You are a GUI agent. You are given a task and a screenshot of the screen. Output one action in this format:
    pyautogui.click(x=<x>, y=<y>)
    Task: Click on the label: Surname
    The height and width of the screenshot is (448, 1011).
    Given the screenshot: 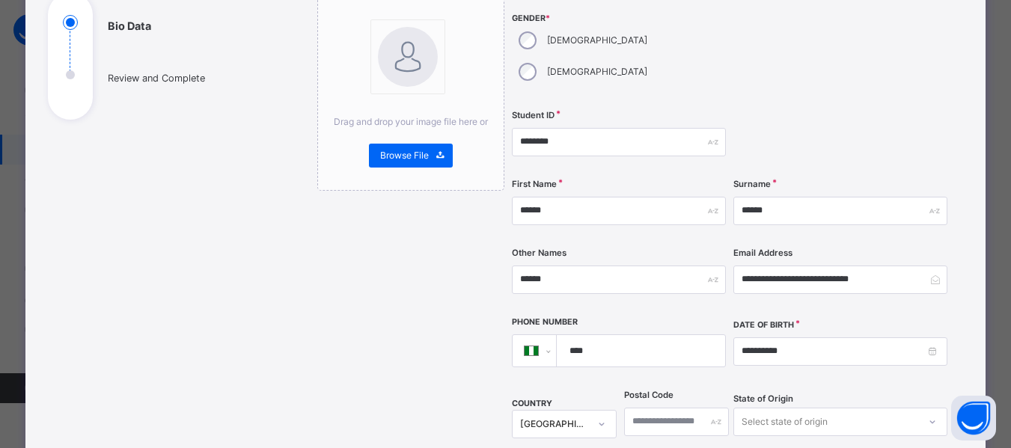 What is the action you would take?
    pyautogui.click(x=752, y=184)
    